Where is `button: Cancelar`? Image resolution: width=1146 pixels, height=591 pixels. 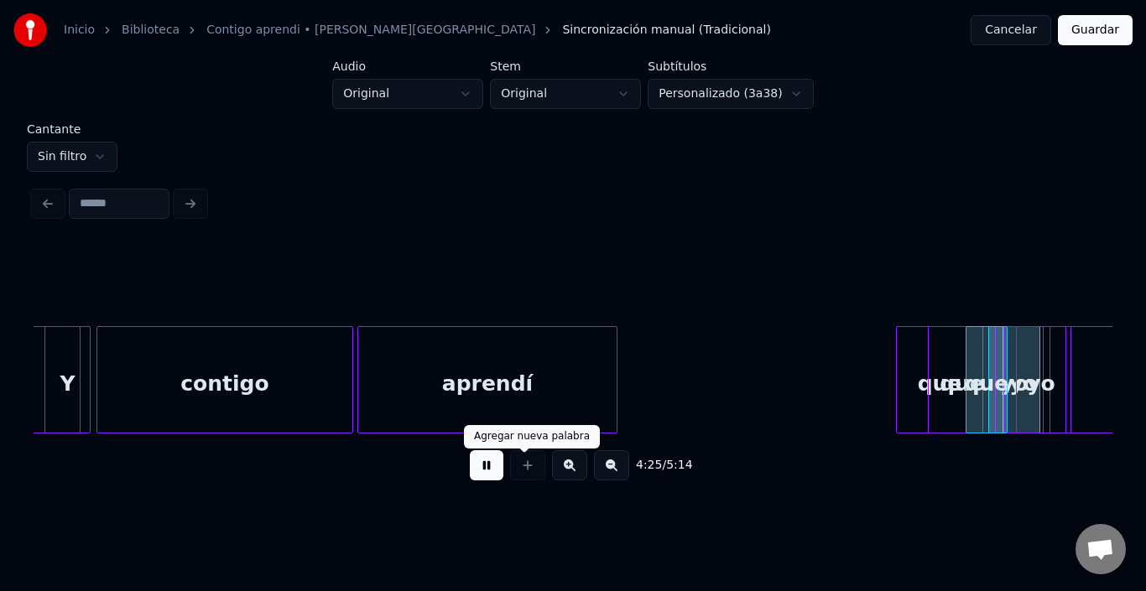
button: Cancelar is located at coordinates (1011, 30).